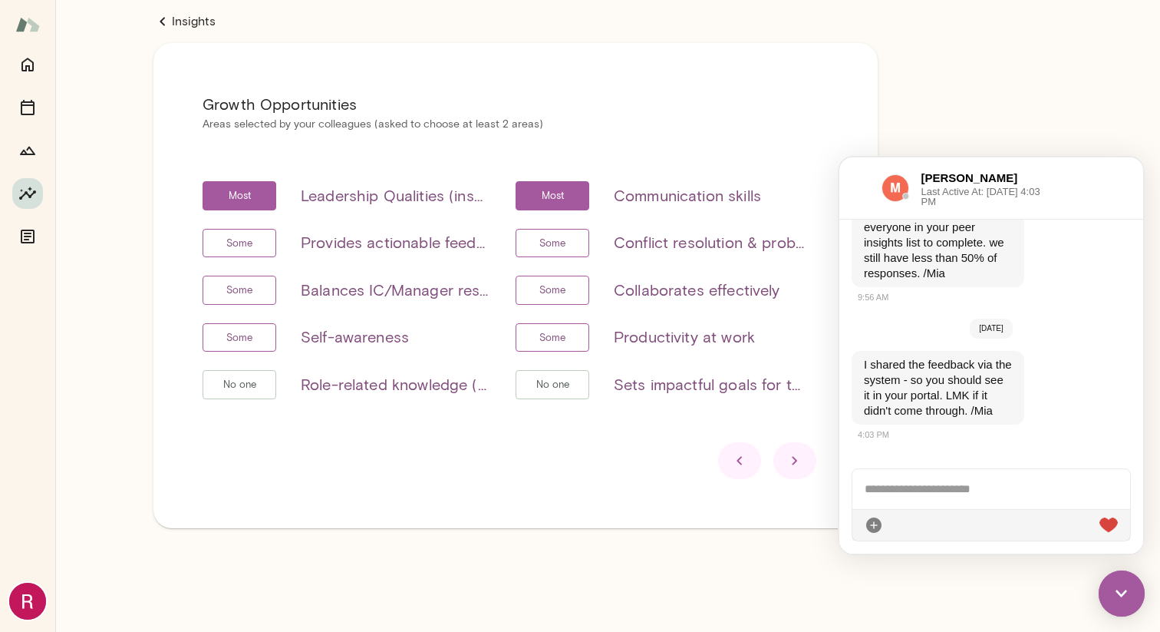 This screenshot has height=632, width=1160. What do you see at coordinates (28, 64) in the screenshot?
I see `button: Home` at bounding box center [28, 64].